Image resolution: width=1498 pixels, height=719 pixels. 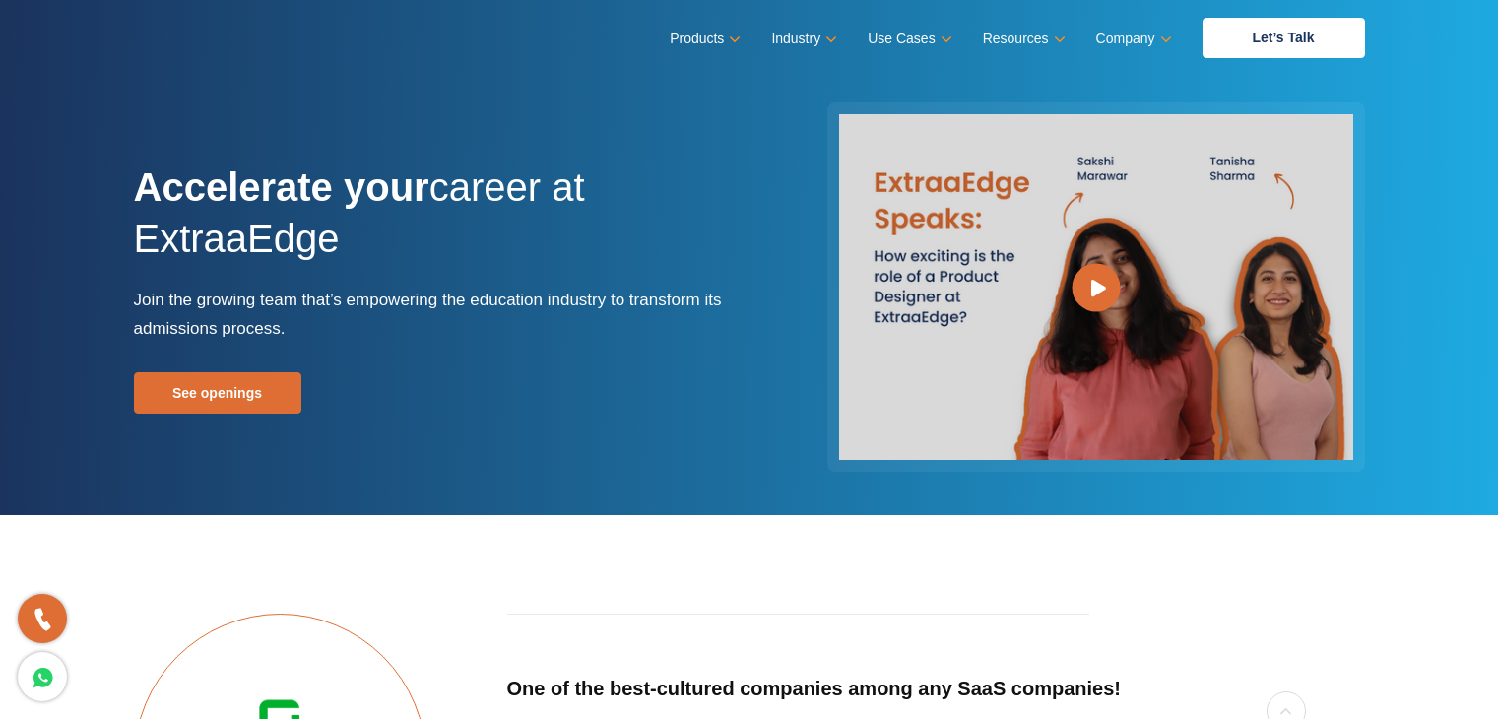 I want to click on a: See openings, so click(x=218, y=393).